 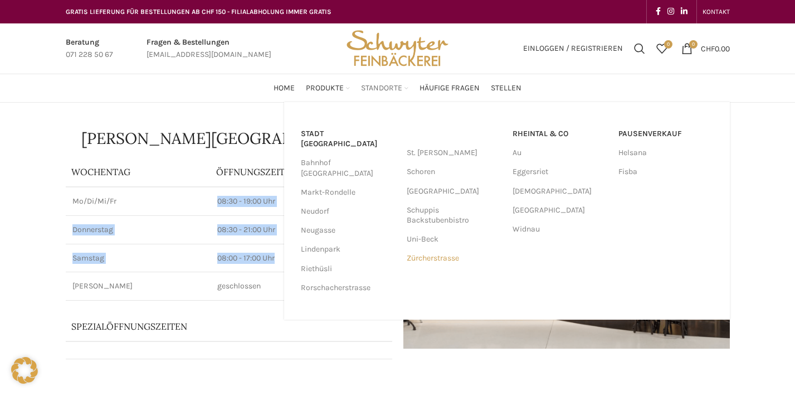 What do you see at coordinates (348, 230) in the screenshot?
I see `a: Neugasse` at bounding box center [348, 230].